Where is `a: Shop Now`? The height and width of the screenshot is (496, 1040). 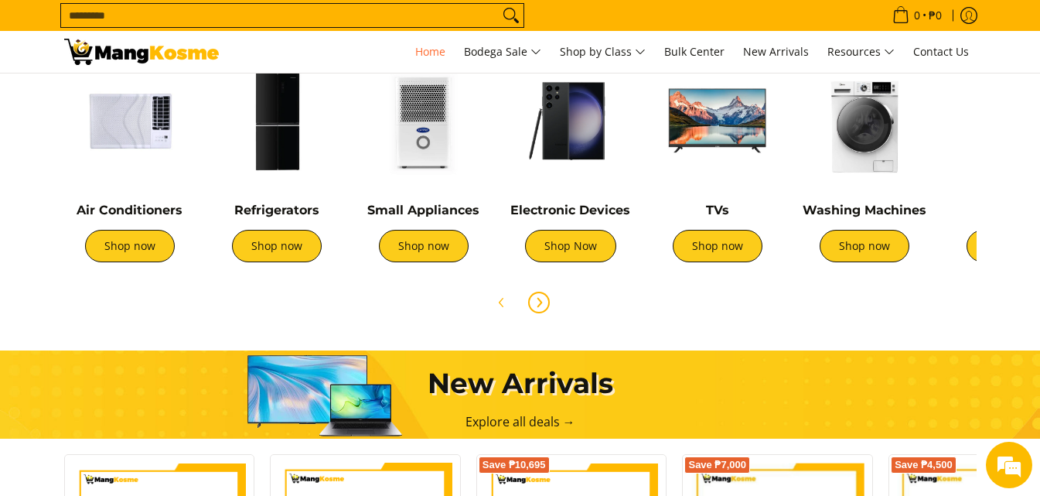 a: Shop Now is located at coordinates (571, 246).